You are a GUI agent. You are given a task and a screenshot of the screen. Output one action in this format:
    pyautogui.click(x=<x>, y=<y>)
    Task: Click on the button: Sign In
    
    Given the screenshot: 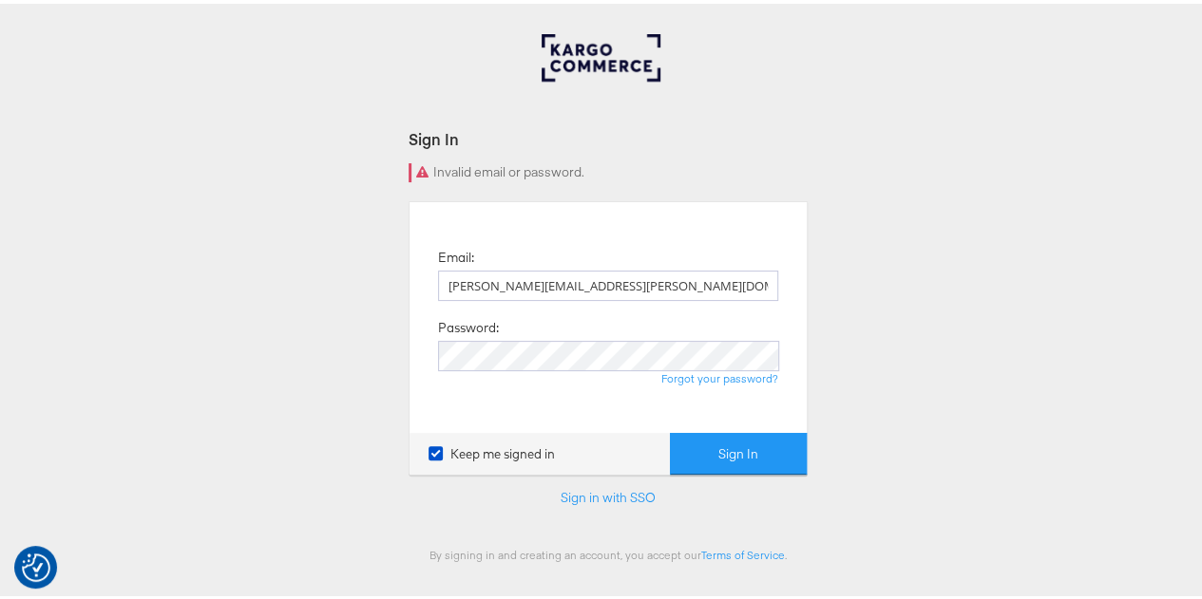 What is the action you would take?
    pyautogui.click(x=738, y=450)
    